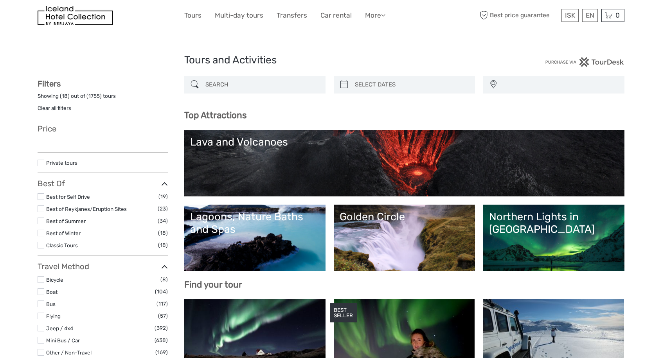 The height and width of the screenshot is (358, 662). I want to click on h3: Price, so click(103, 129).